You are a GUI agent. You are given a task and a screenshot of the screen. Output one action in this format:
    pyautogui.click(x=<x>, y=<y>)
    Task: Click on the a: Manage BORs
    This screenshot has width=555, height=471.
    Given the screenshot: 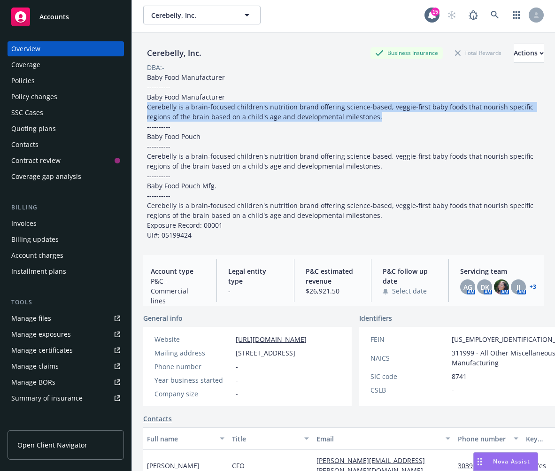 What is the action you would take?
    pyautogui.click(x=66, y=382)
    